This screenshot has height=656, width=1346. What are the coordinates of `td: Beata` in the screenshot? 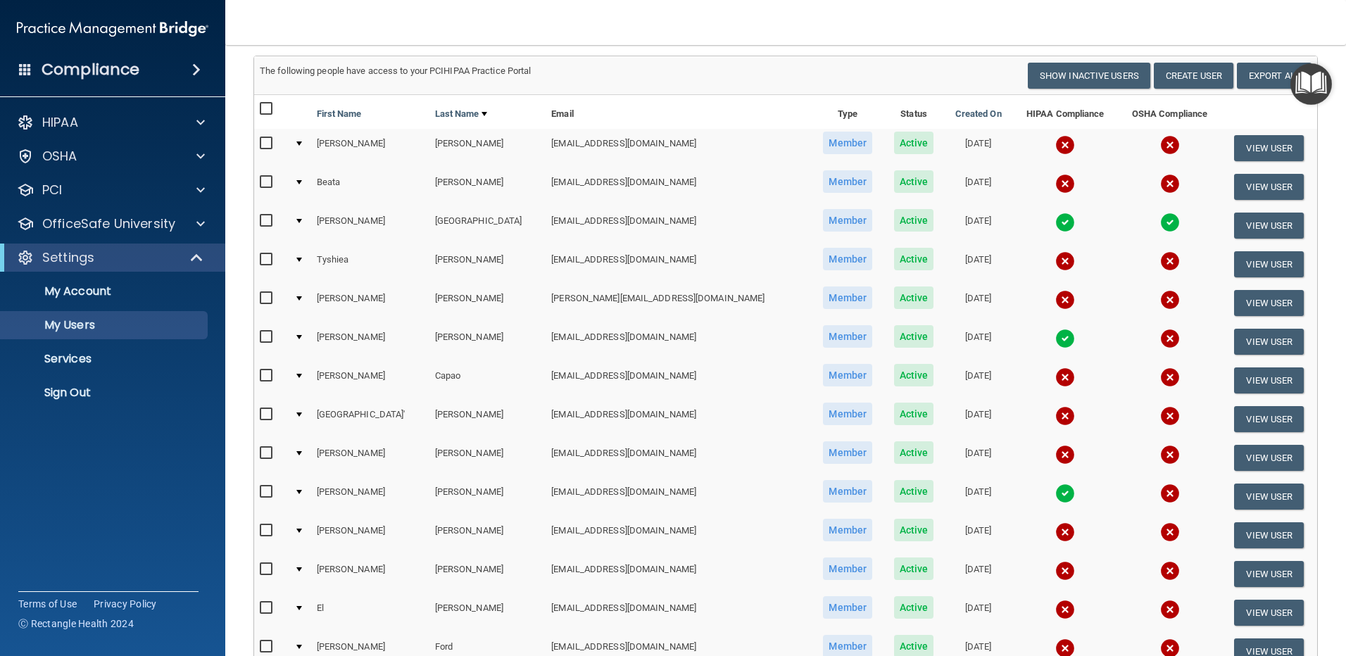 It's located at (370, 186).